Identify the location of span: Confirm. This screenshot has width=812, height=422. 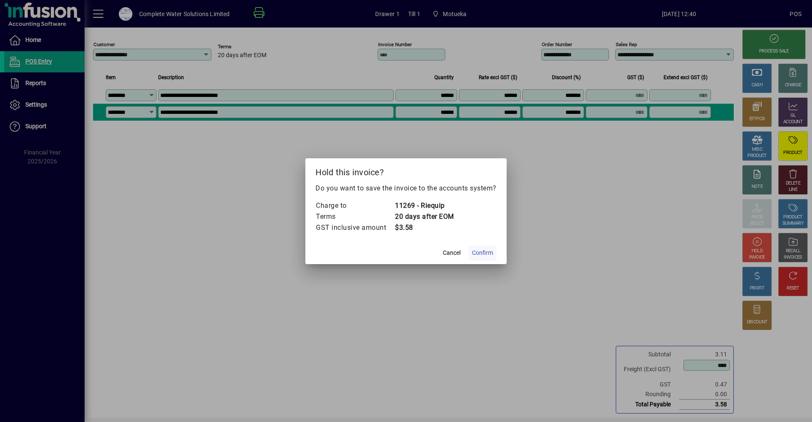
(483, 253).